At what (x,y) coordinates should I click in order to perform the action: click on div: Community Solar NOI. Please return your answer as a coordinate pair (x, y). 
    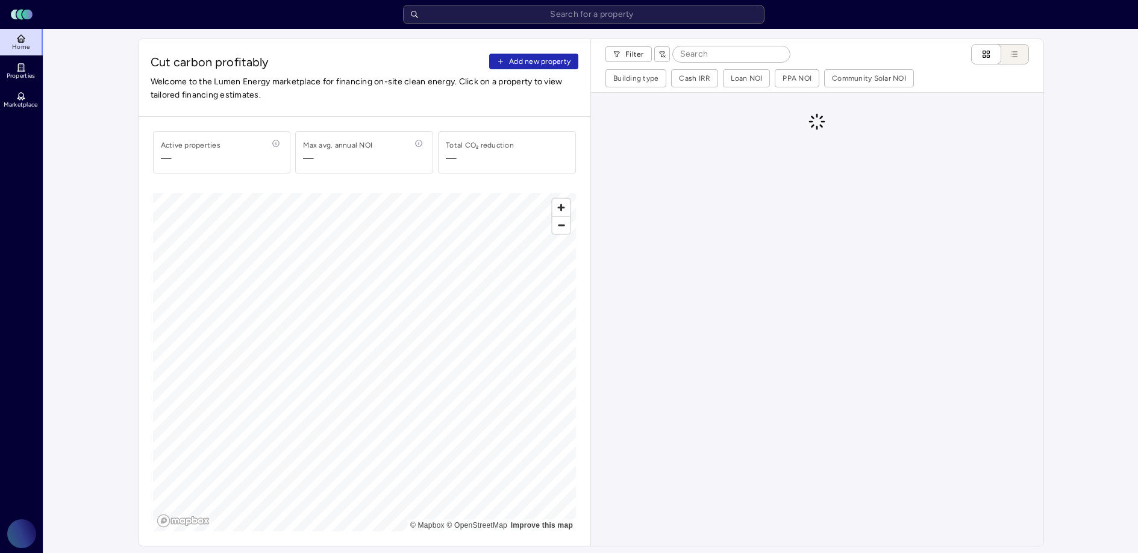
    Looking at the image, I should click on (868, 78).